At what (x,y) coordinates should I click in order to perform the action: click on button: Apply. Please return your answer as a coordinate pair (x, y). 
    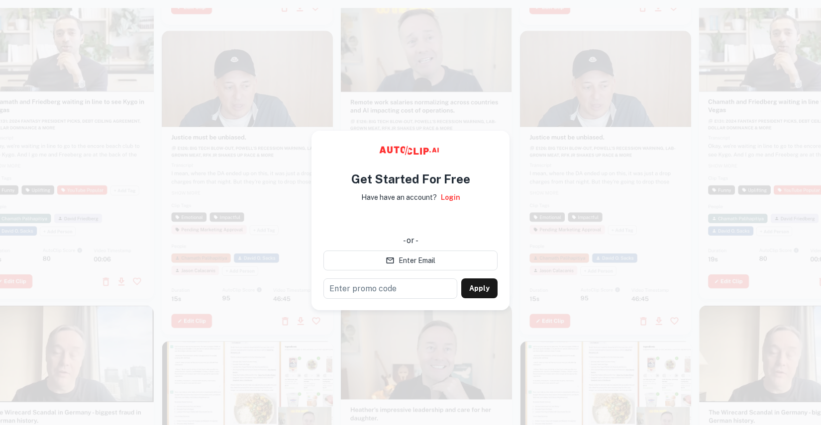
    Looking at the image, I should click on (479, 289).